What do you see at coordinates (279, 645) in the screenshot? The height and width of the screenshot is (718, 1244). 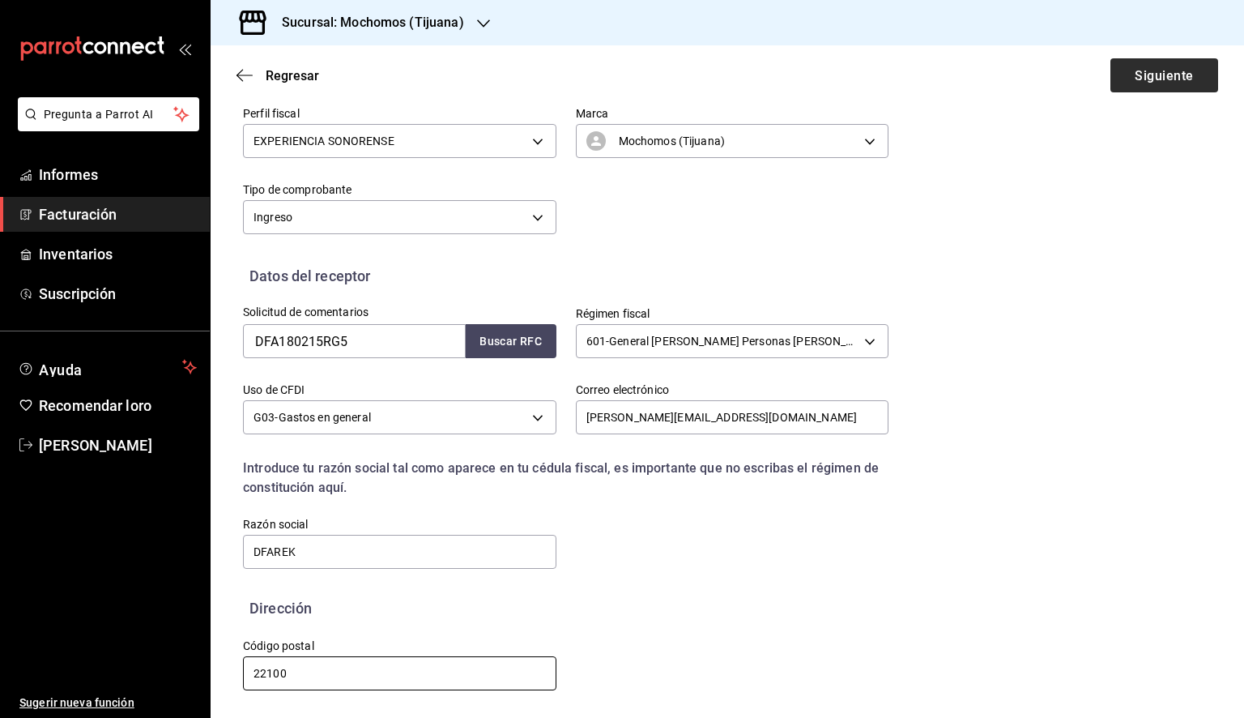 I see `font: Código postal` at bounding box center [279, 645].